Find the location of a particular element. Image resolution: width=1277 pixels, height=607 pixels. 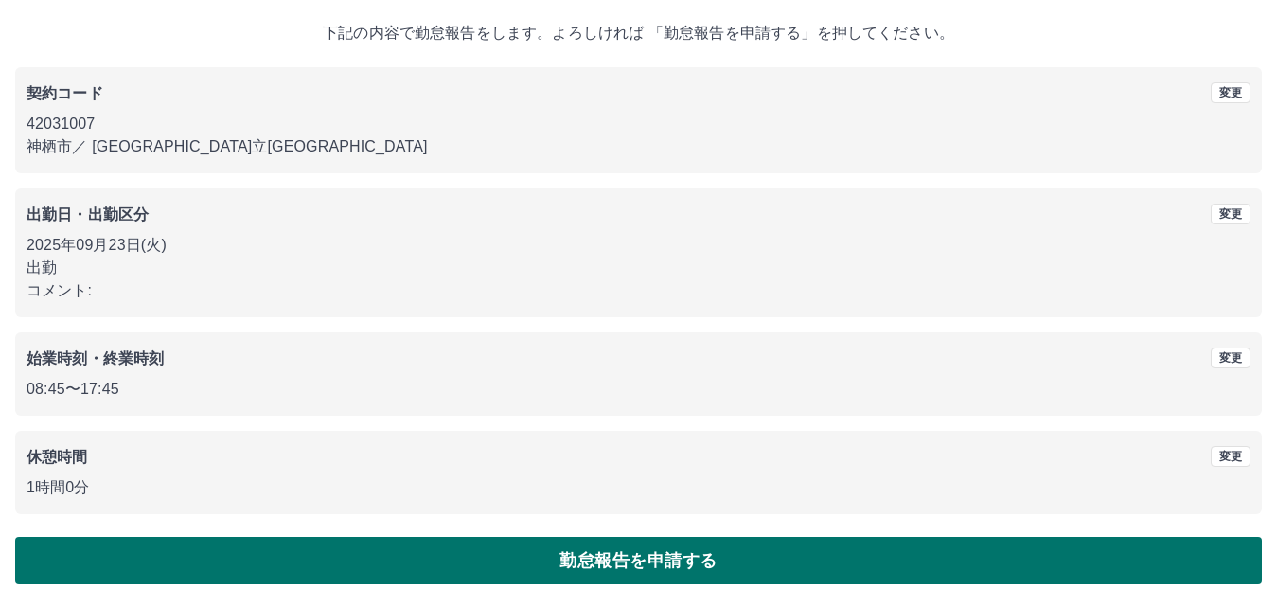

p: 出勤 is located at coordinates (638, 268).